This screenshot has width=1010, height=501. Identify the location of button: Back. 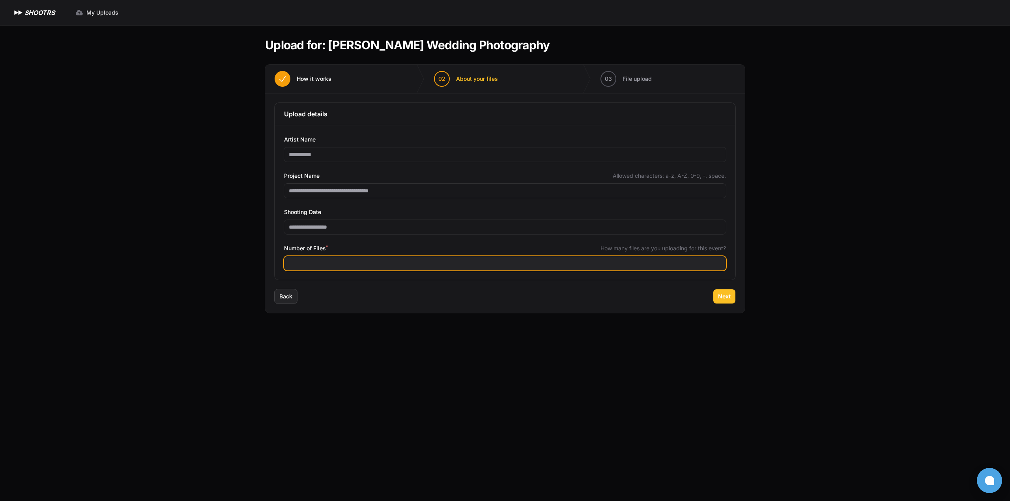
(286, 297).